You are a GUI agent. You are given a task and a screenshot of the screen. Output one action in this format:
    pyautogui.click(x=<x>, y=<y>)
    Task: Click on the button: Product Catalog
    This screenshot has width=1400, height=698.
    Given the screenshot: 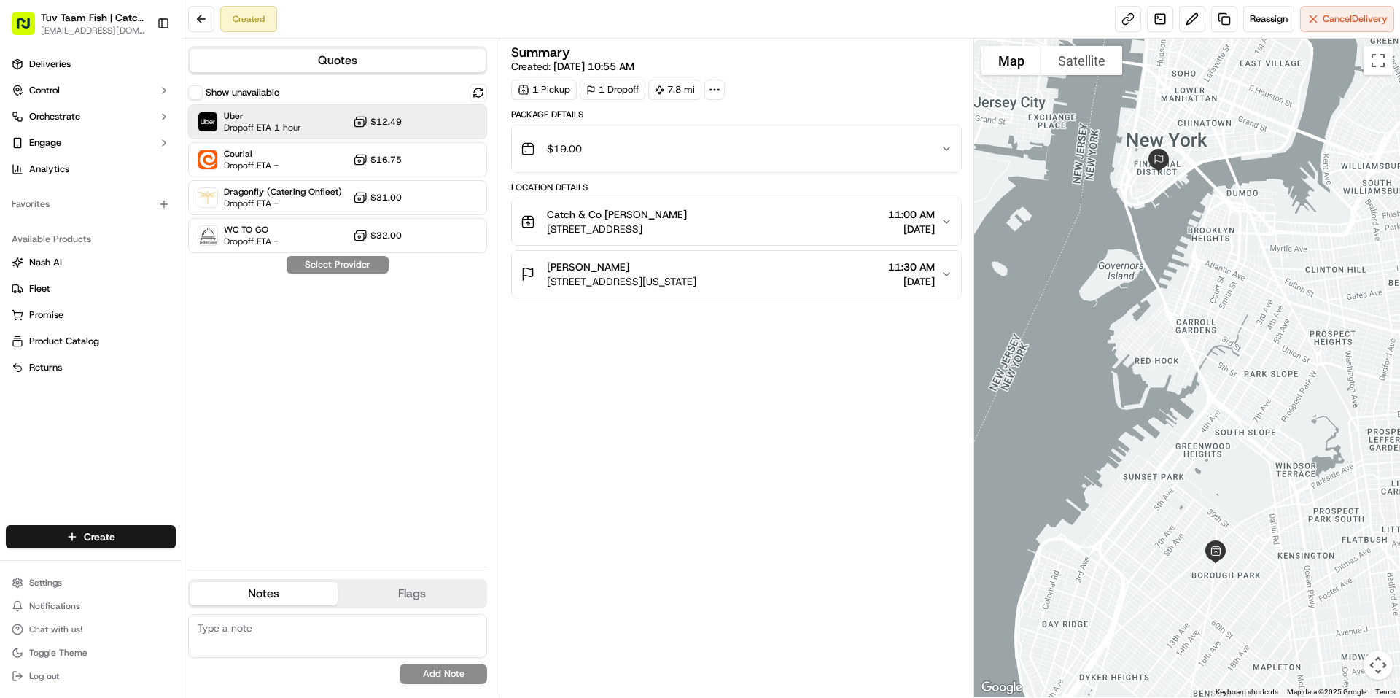 What is the action you would take?
    pyautogui.click(x=90, y=341)
    